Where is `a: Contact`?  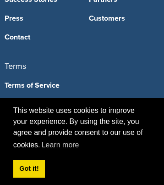 a: Contact is located at coordinates (40, 37).